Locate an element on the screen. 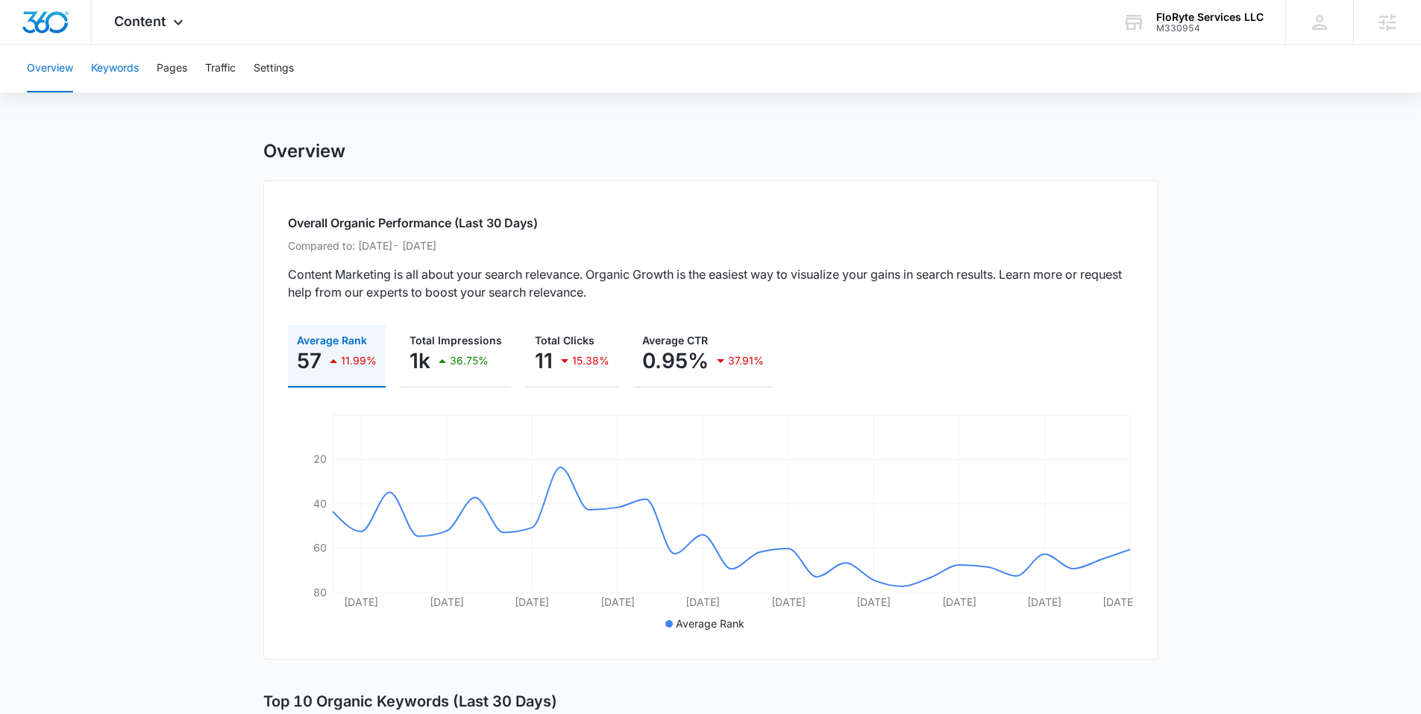  img: website_grey.svg is located at coordinates (30, 45).